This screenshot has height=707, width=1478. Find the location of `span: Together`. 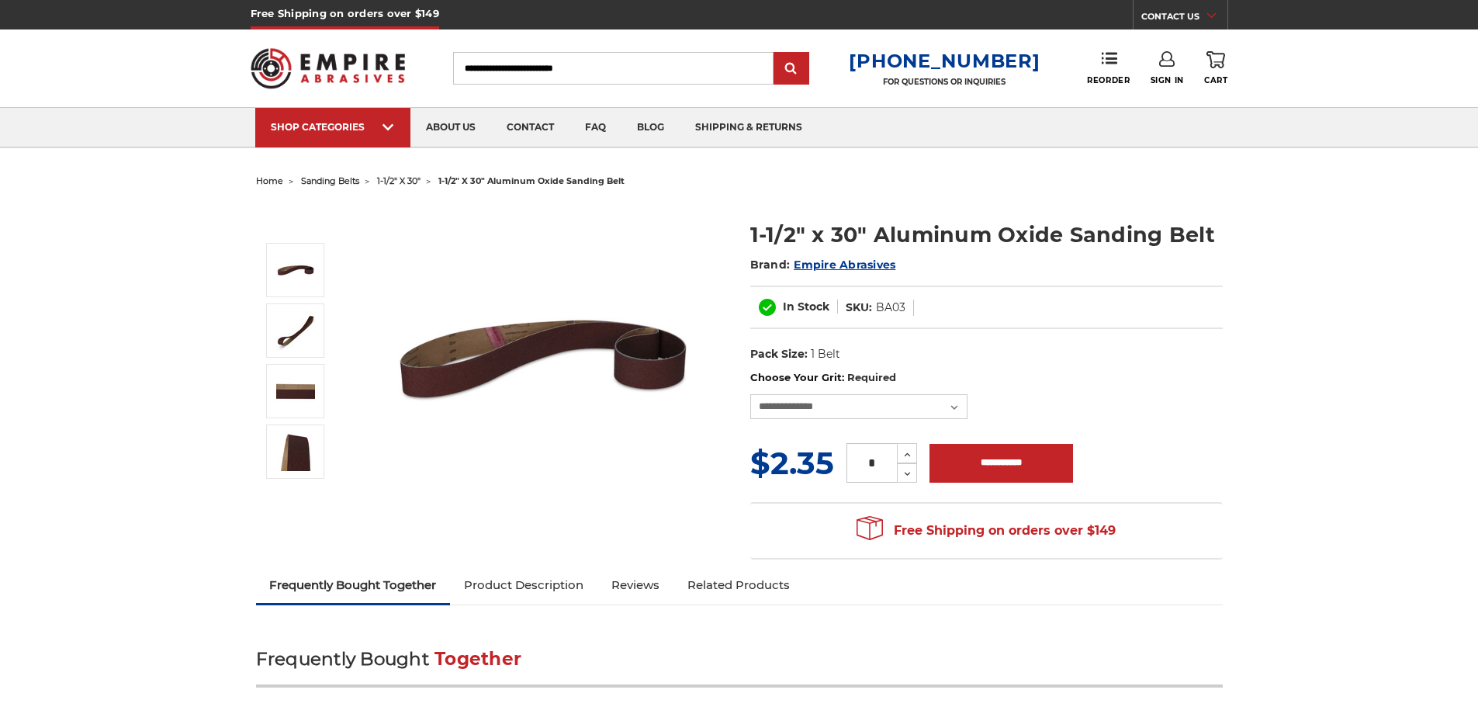

span: Together is located at coordinates (478, 659).